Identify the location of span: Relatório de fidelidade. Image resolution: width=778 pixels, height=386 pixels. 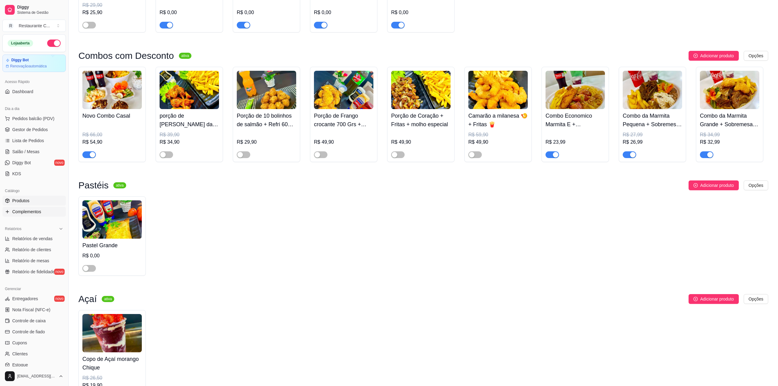
(33, 272).